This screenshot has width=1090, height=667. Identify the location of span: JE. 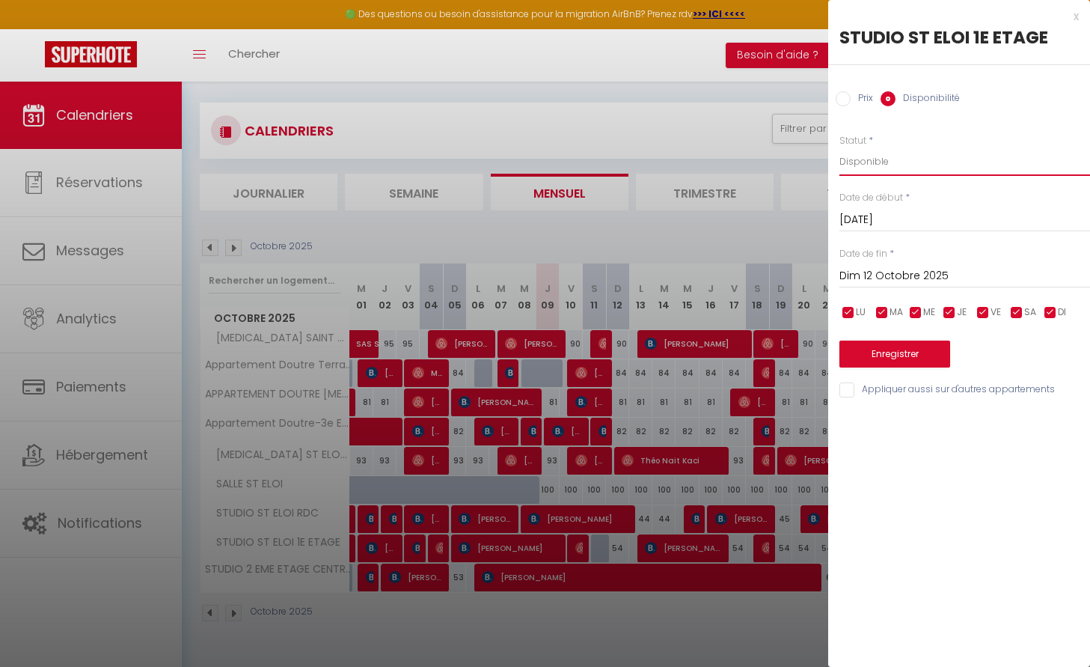
(961, 312).